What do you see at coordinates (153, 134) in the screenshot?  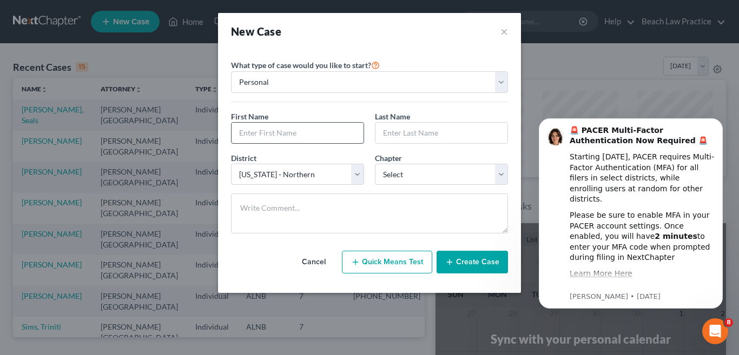 I see `b: 2 minutes` at bounding box center [153, 134].